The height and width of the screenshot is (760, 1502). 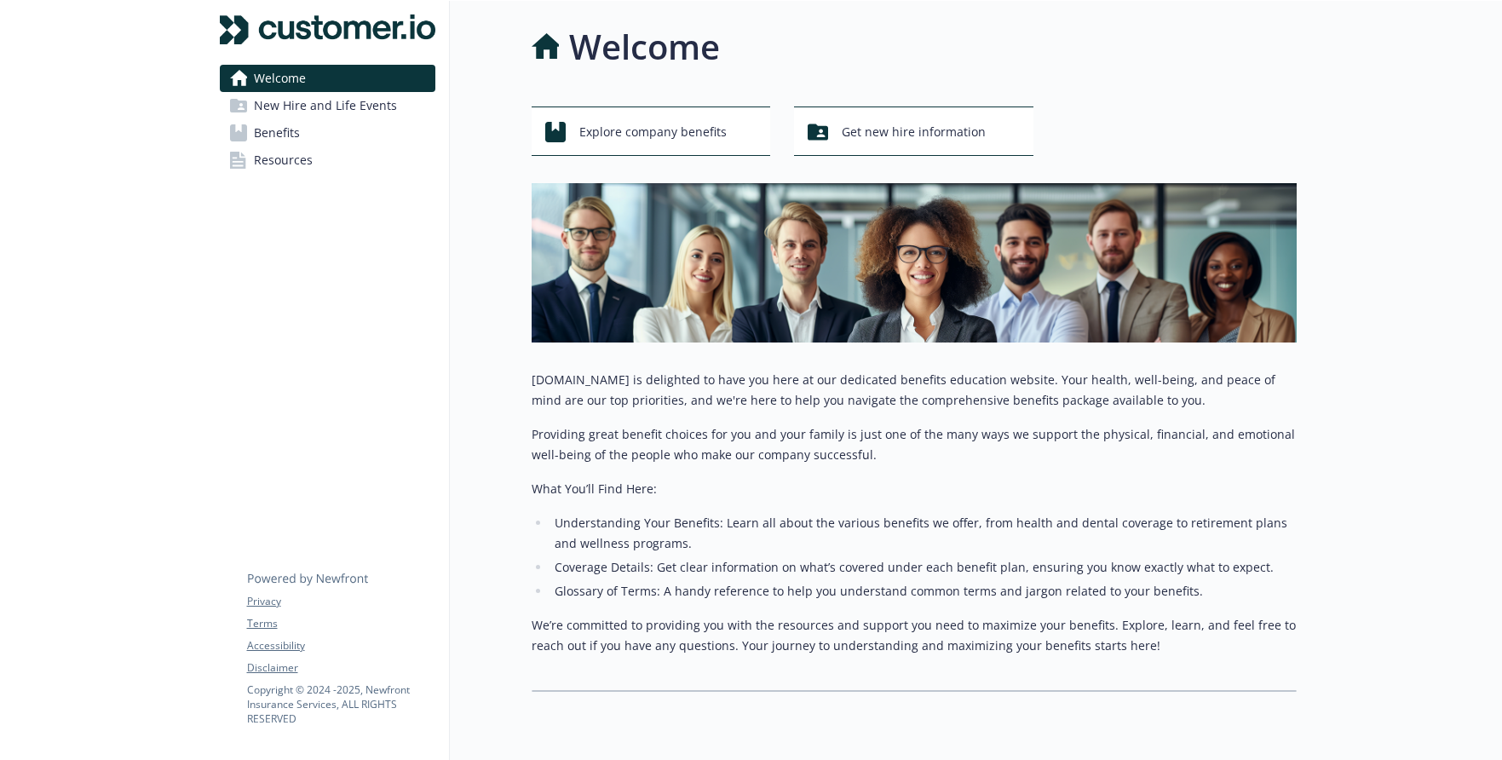 What do you see at coordinates (325, 106) in the screenshot?
I see `span: New Hire and Life Events` at bounding box center [325, 106].